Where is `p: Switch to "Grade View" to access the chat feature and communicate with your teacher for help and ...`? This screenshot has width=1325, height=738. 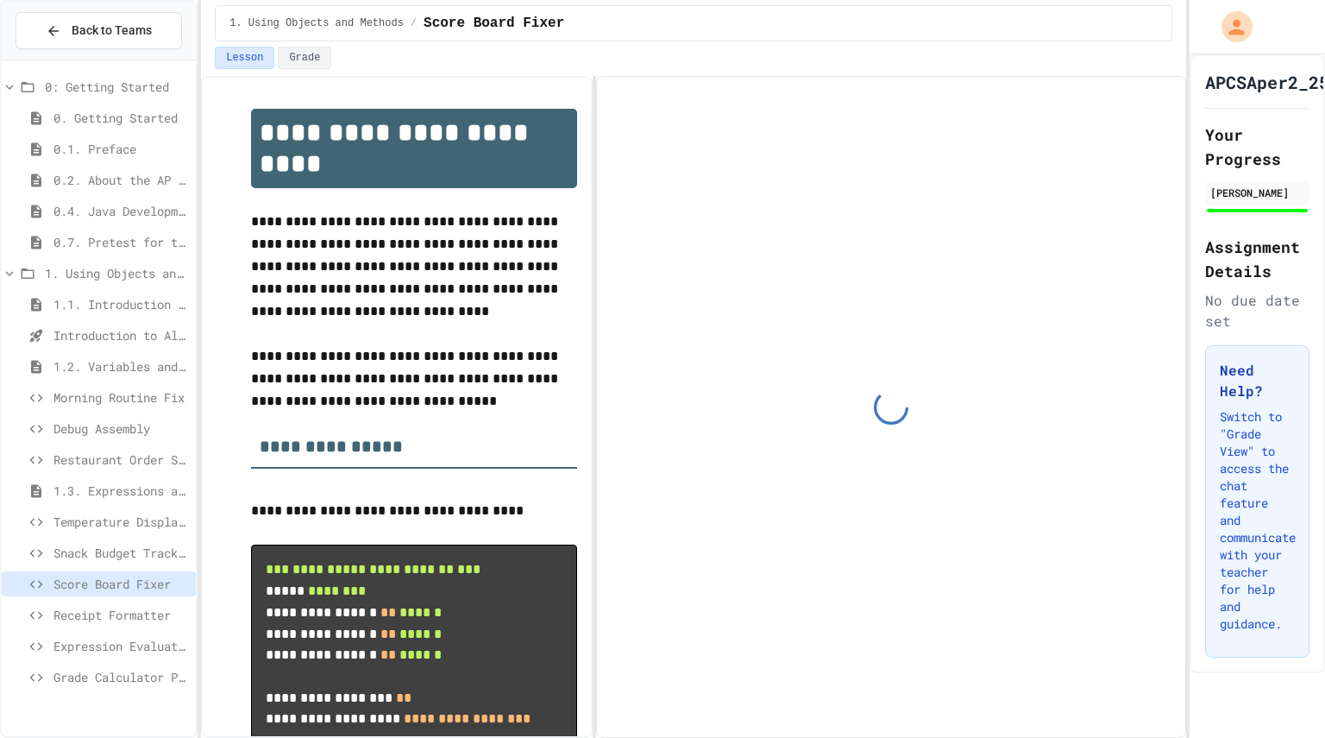 p: Switch to "Grade View" to access the chat feature and communicate with your teacher for help and ... is located at coordinates (1257, 520).